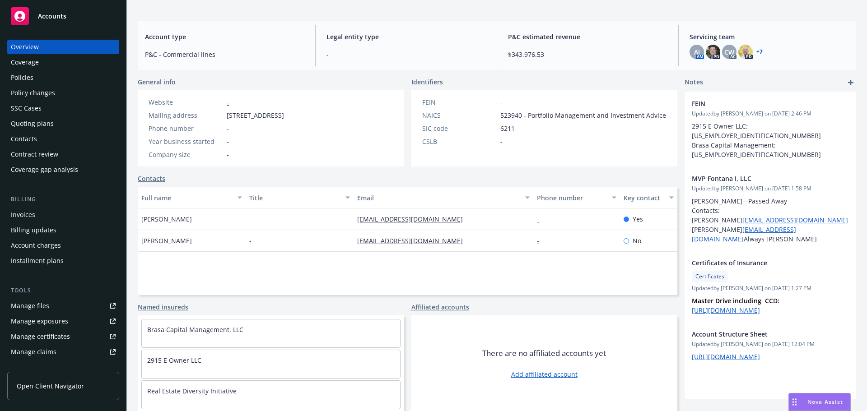 The image size is (867, 411). Describe the element at coordinates (33, 93) in the screenshot. I see `div: Policy changes` at that location.